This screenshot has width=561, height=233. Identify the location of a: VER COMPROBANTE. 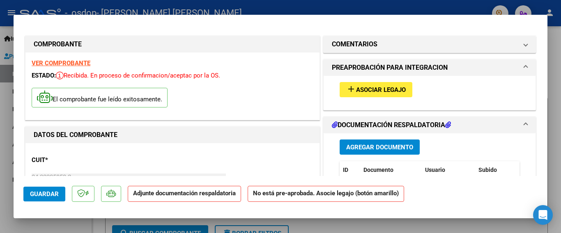
(61, 63).